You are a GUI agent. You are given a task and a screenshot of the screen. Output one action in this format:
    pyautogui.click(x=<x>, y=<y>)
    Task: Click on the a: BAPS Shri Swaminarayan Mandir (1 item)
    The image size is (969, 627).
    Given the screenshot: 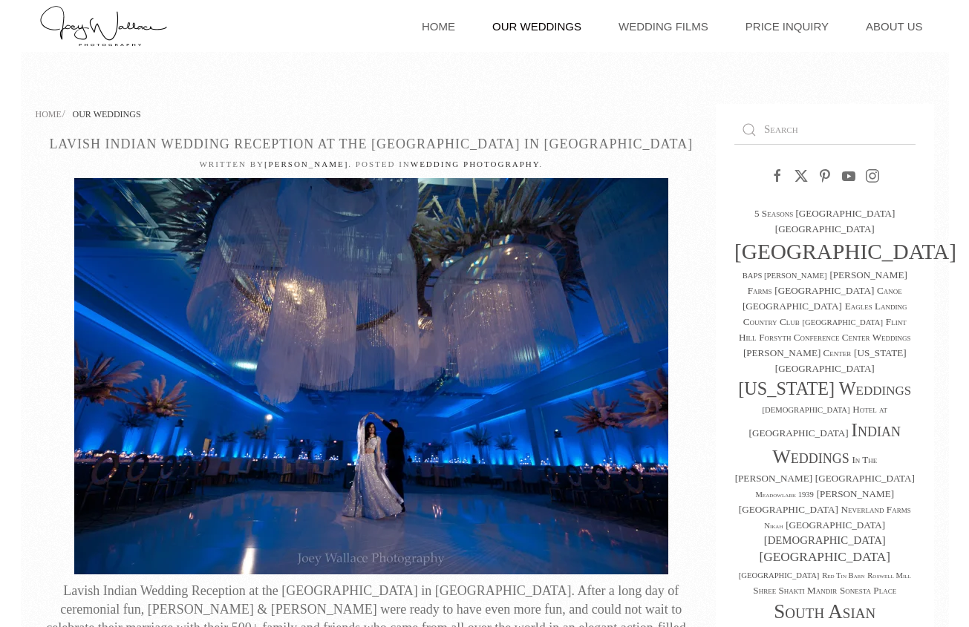 What is the action you would take?
    pyautogui.click(x=785, y=275)
    